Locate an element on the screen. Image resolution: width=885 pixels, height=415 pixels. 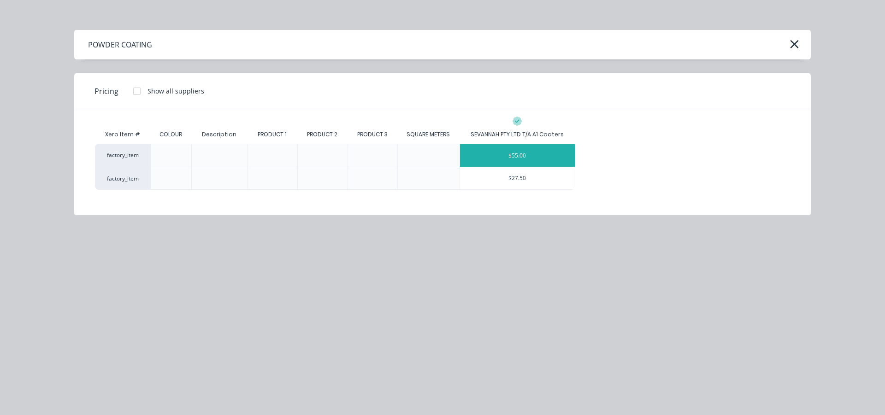
div: Show all suppliers is located at coordinates (176, 91).